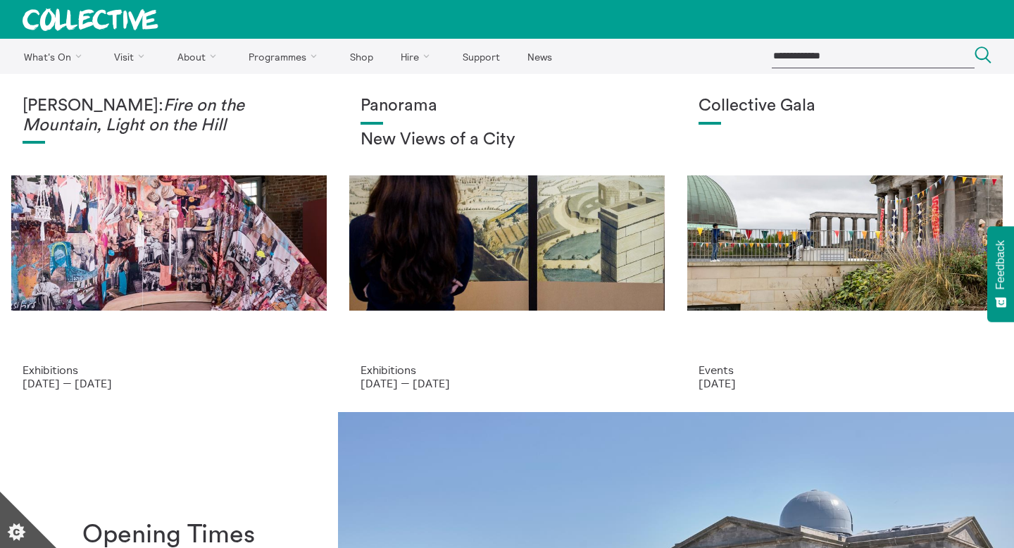  Describe the element at coordinates (539, 56) in the screenshot. I see `a: News` at that location.